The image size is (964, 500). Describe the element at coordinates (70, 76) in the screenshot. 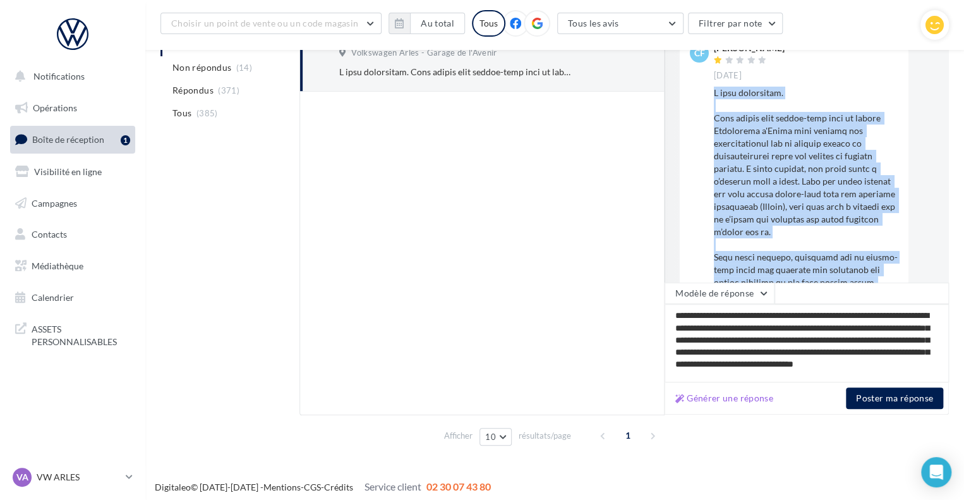

I see `button: Notifications` at that location.